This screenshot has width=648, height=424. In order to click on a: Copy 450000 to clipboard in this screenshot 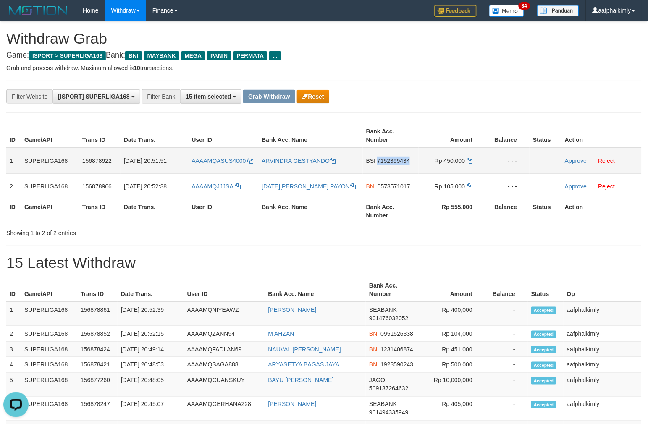, I will do `click(470, 161)`.